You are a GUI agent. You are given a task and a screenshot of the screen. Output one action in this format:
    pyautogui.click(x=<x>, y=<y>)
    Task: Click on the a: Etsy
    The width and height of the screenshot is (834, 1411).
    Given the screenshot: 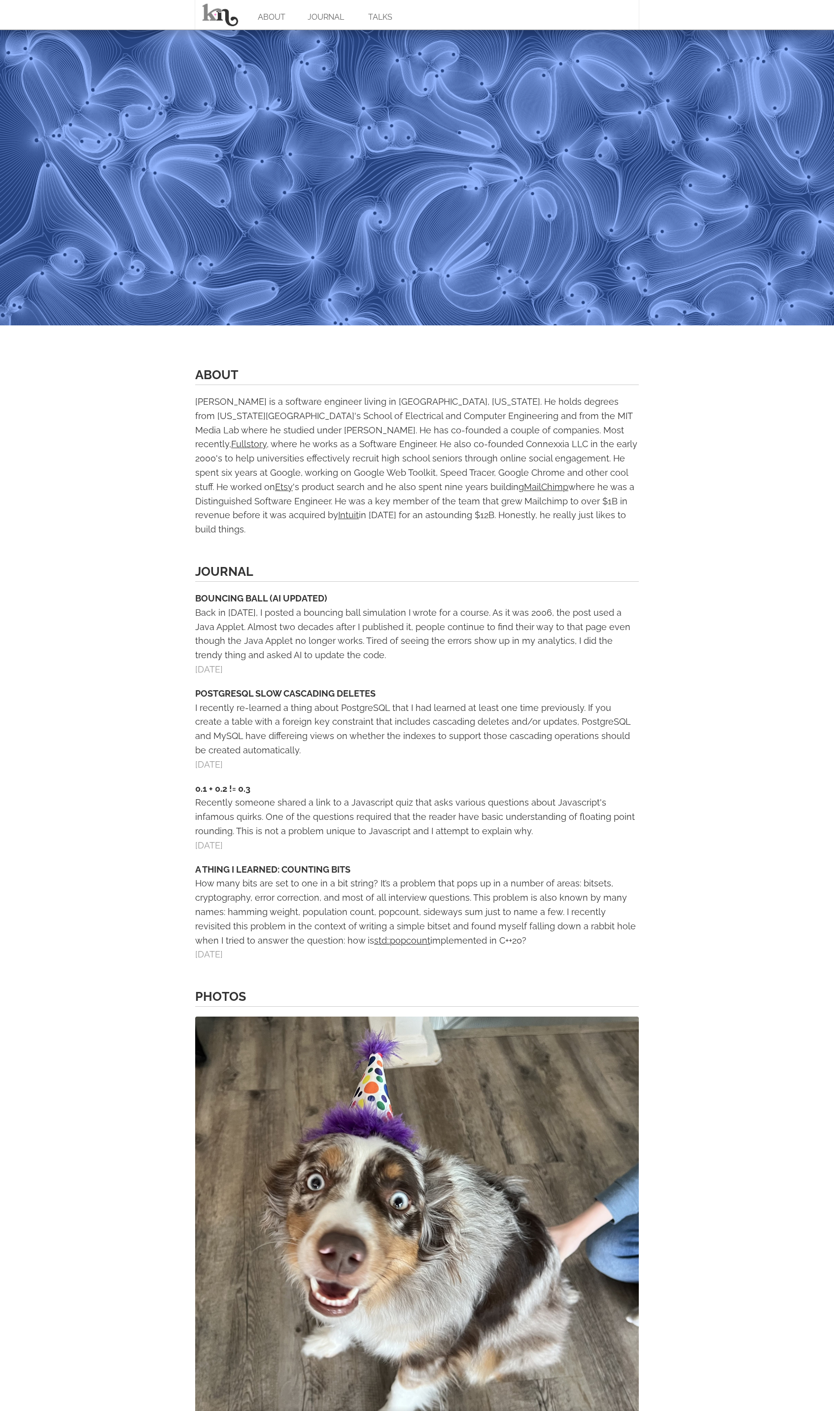 What is the action you would take?
    pyautogui.click(x=284, y=487)
    